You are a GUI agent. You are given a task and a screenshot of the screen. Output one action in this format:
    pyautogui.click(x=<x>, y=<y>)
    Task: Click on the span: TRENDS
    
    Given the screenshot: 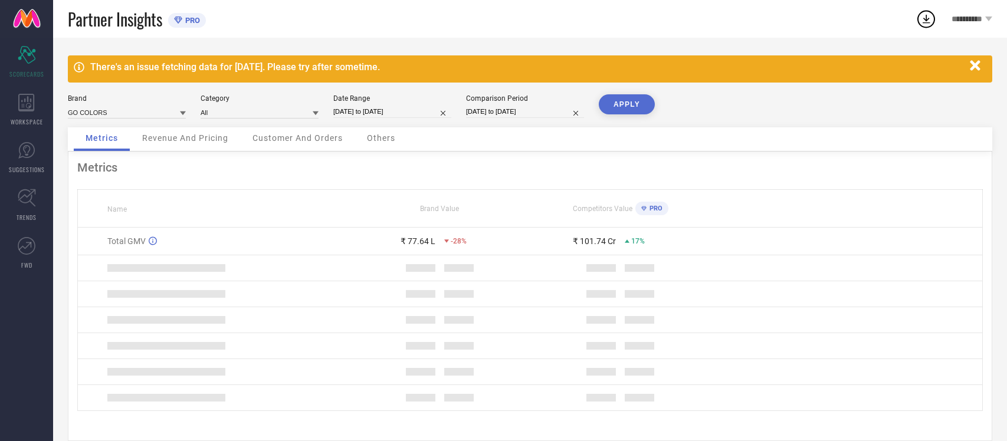 What is the action you would take?
    pyautogui.click(x=27, y=217)
    